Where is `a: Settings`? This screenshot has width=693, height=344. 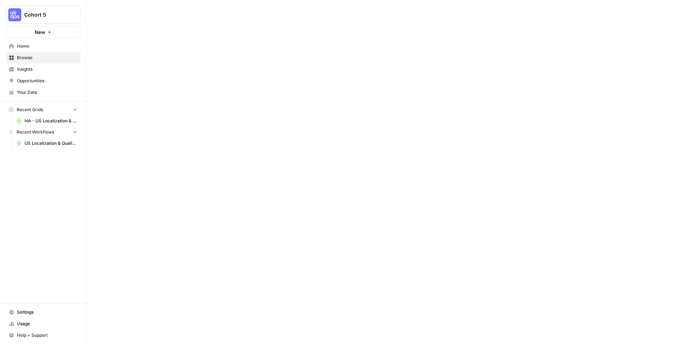
a: Settings is located at coordinates (43, 312).